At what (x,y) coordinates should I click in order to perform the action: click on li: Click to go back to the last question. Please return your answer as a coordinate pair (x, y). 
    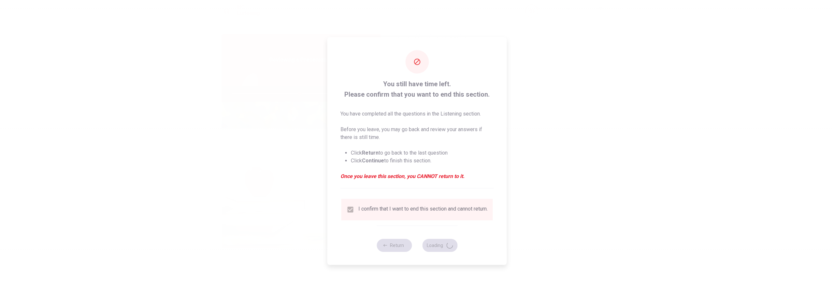
    Looking at the image, I should click on (422, 153).